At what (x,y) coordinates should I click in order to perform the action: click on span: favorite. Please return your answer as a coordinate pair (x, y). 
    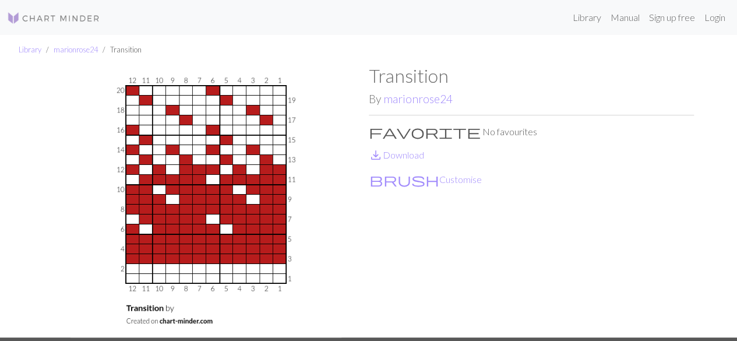
    Looking at the image, I should click on (424, 132).